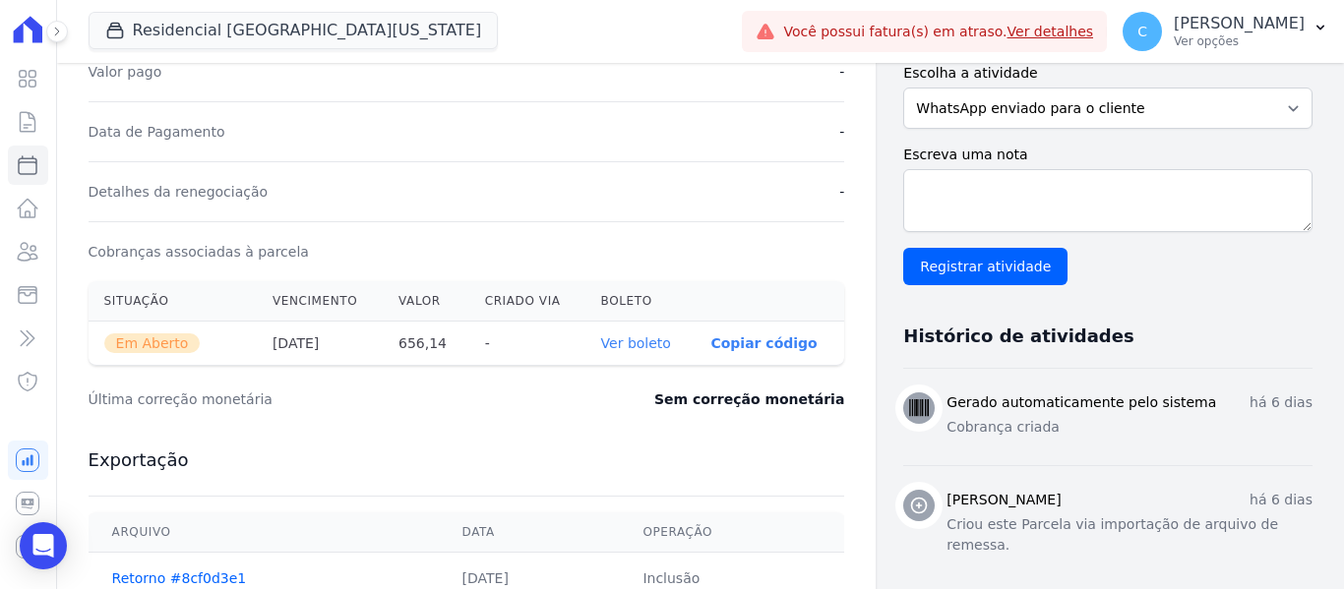  I want to click on th: 656,14, so click(426, 343).